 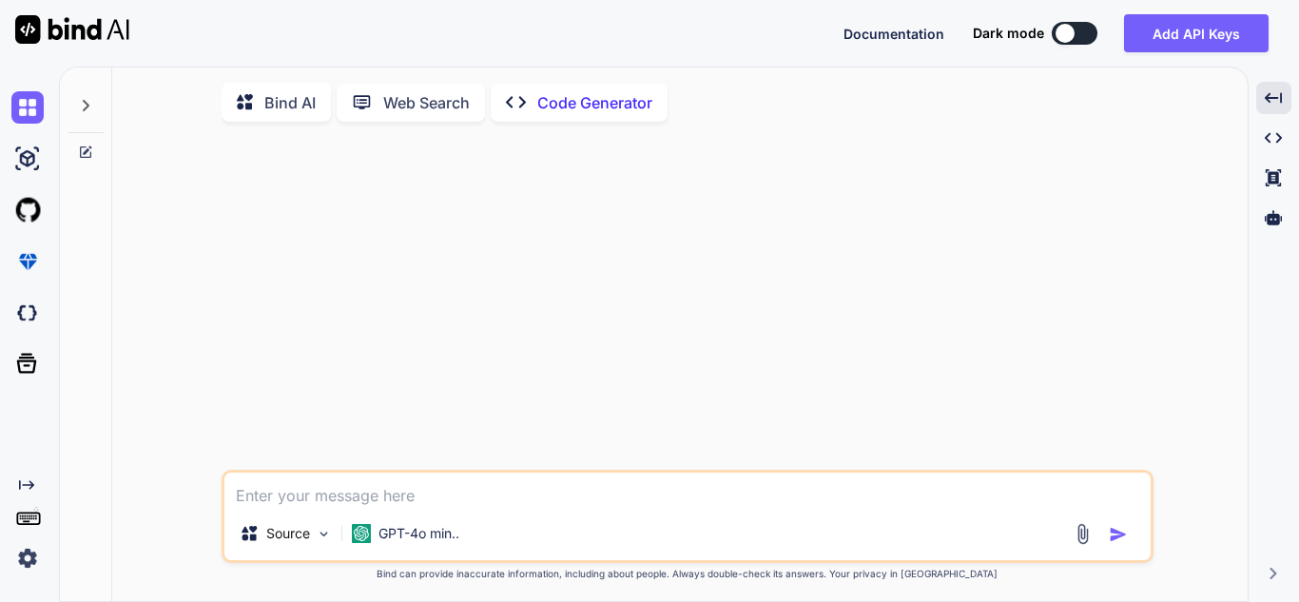 What do you see at coordinates (323, 534) in the screenshot?
I see `img: Pick Models` at bounding box center [323, 534].